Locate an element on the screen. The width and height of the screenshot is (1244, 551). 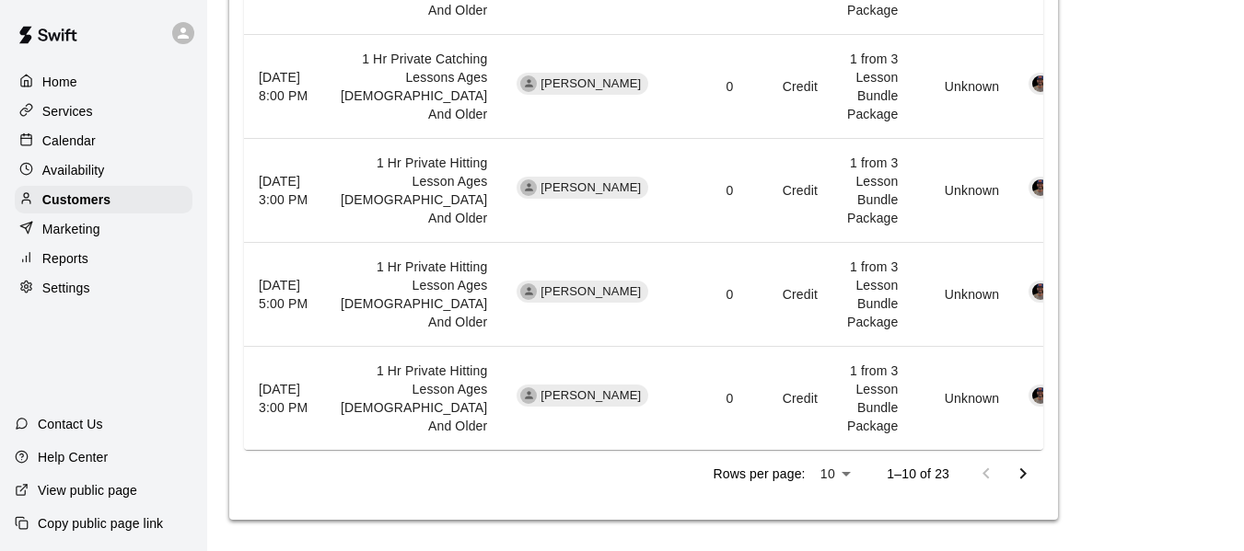
a: Reports is located at coordinates (103, 259).